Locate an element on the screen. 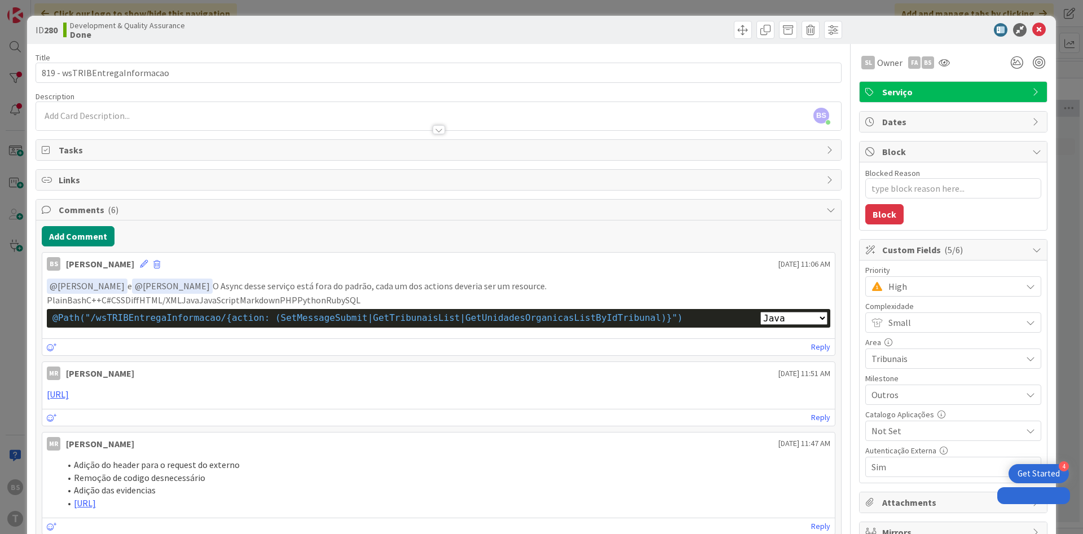 Image resolution: width=1083 pixels, height=534 pixels. span: ( 5/6 ) is located at coordinates (953, 250).